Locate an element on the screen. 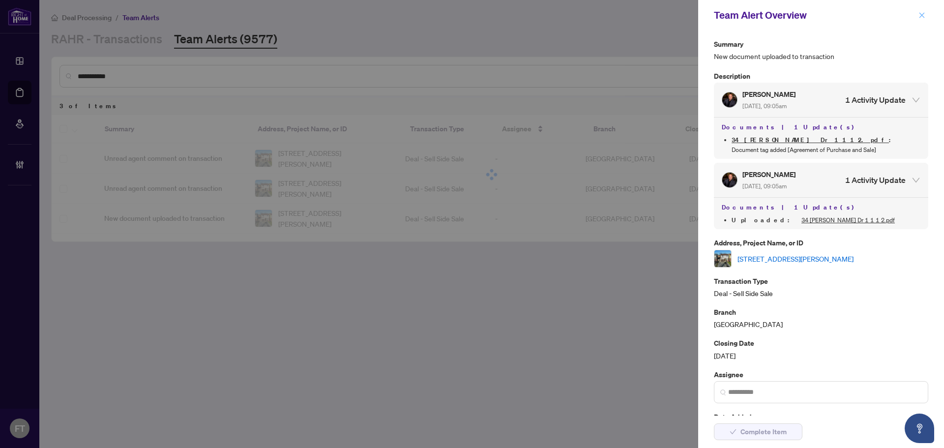 This screenshot has width=944, height=448. p: Transaction Type is located at coordinates (821, 281).